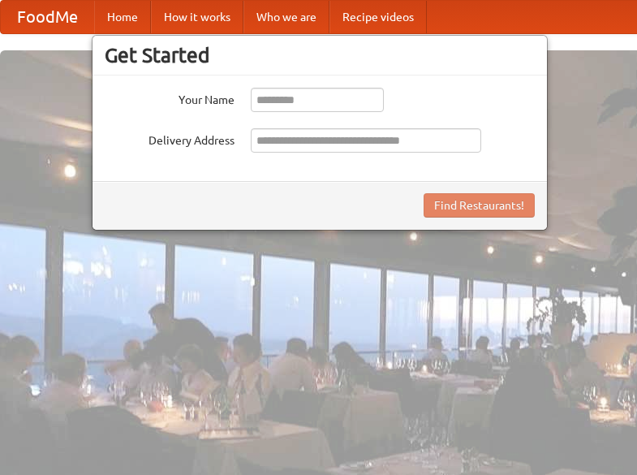 Image resolution: width=637 pixels, height=475 pixels. Describe the element at coordinates (197, 17) in the screenshot. I see `a: How it works` at that location.